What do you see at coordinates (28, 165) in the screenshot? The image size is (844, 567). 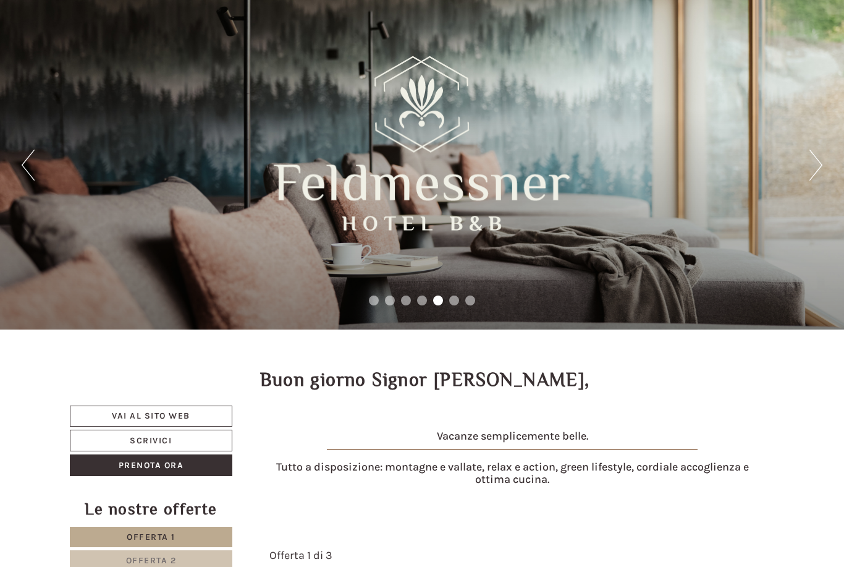 I see `button: Previous` at bounding box center [28, 165].